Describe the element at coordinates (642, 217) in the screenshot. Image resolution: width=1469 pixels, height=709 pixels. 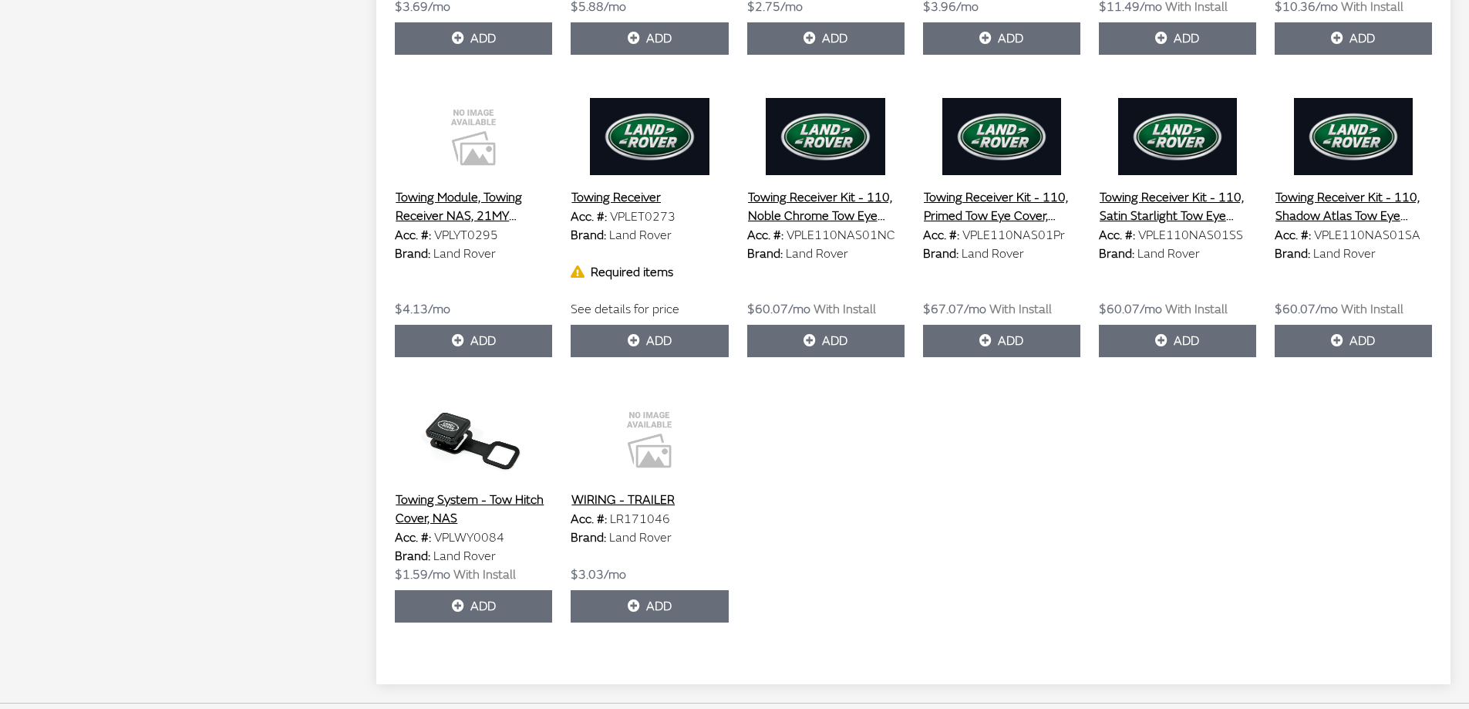
I see `span: VPLET0273` at that location.